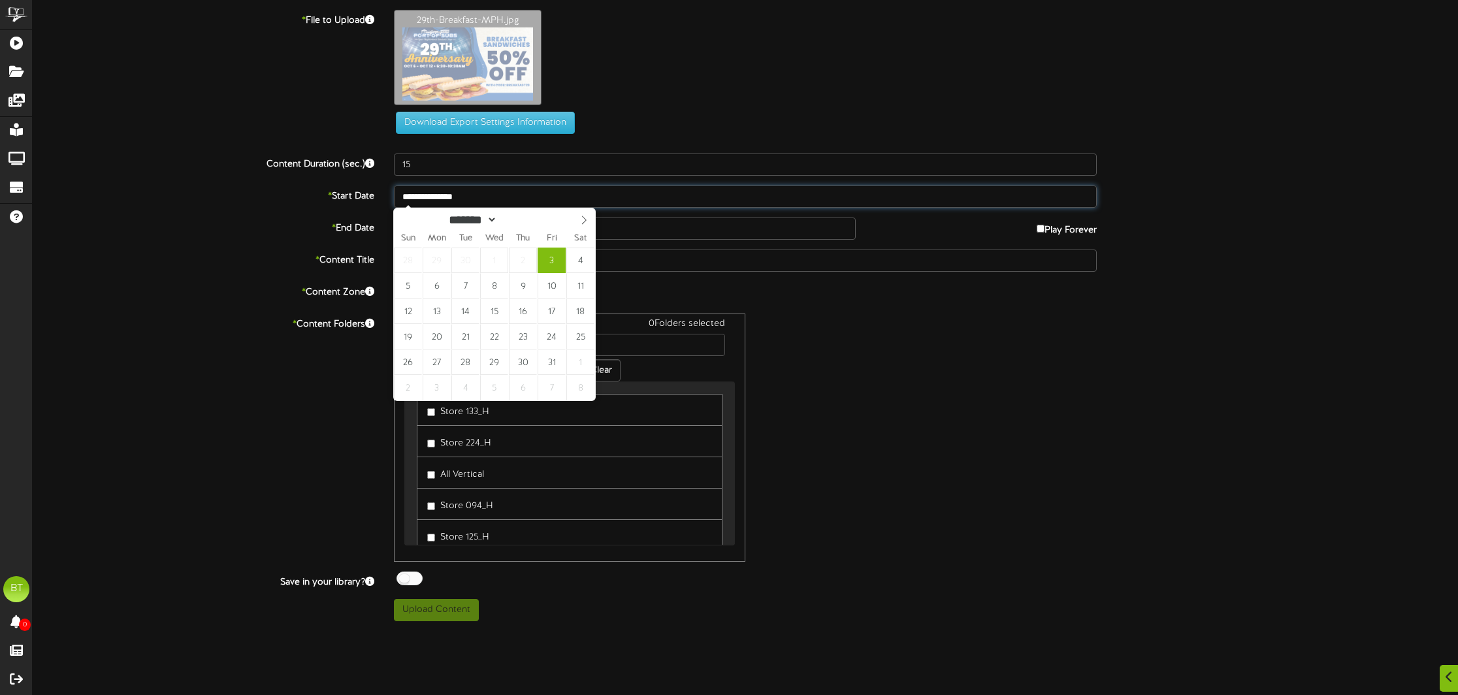  I want to click on span: Sun, so click(408, 238).